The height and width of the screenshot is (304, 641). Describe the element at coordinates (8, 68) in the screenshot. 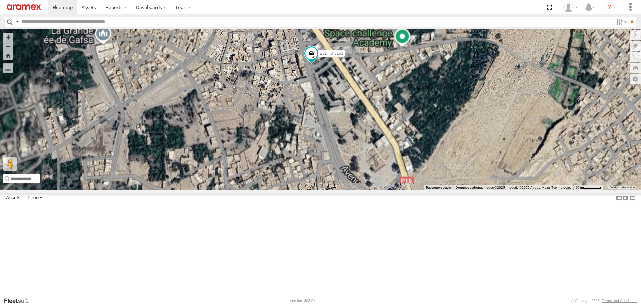

I see `label: Measure` at that location.